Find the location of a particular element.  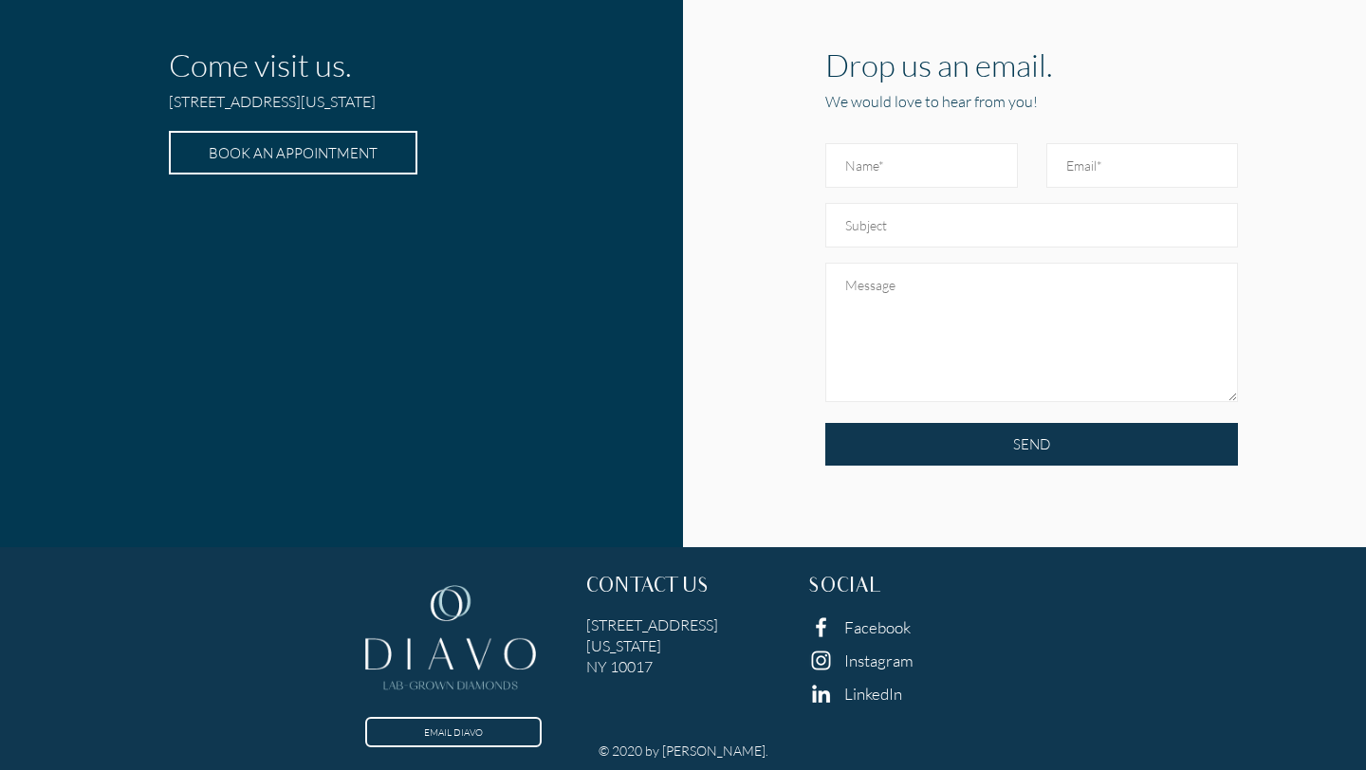

h5: We would love to hear from you! is located at coordinates (1031, 101).